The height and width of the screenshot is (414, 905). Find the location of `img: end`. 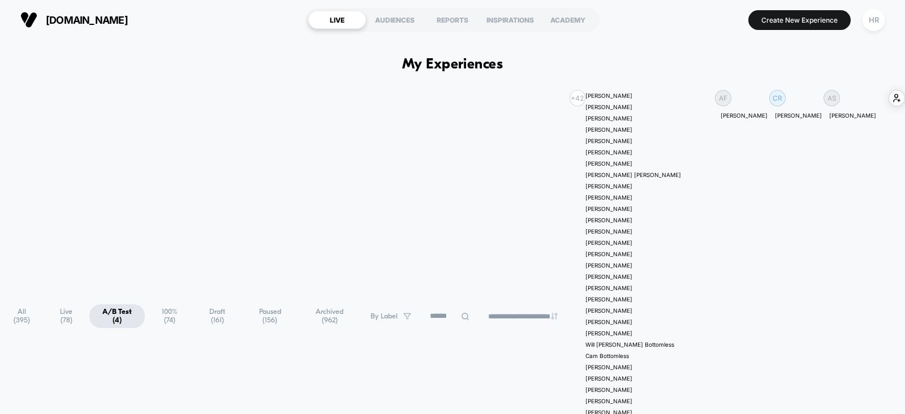

img: end is located at coordinates (554, 316).